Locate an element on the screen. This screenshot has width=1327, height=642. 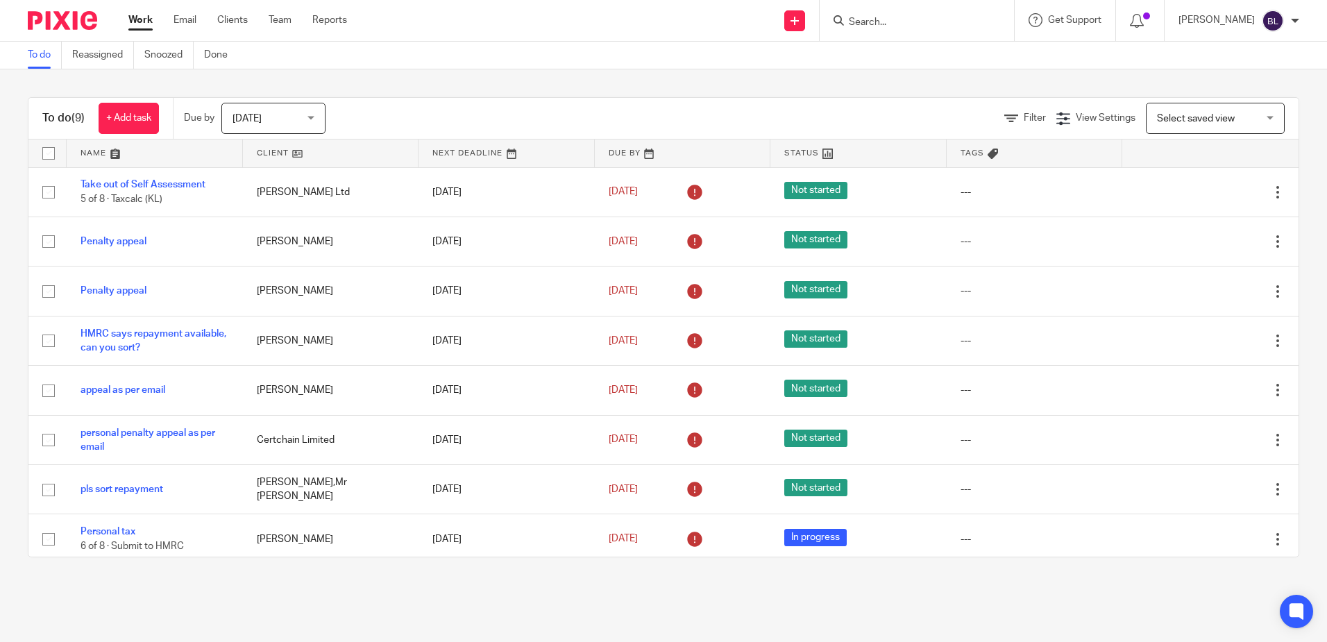
span: 5 of 8 · Taxcalc (KL) is located at coordinates (121, 199).